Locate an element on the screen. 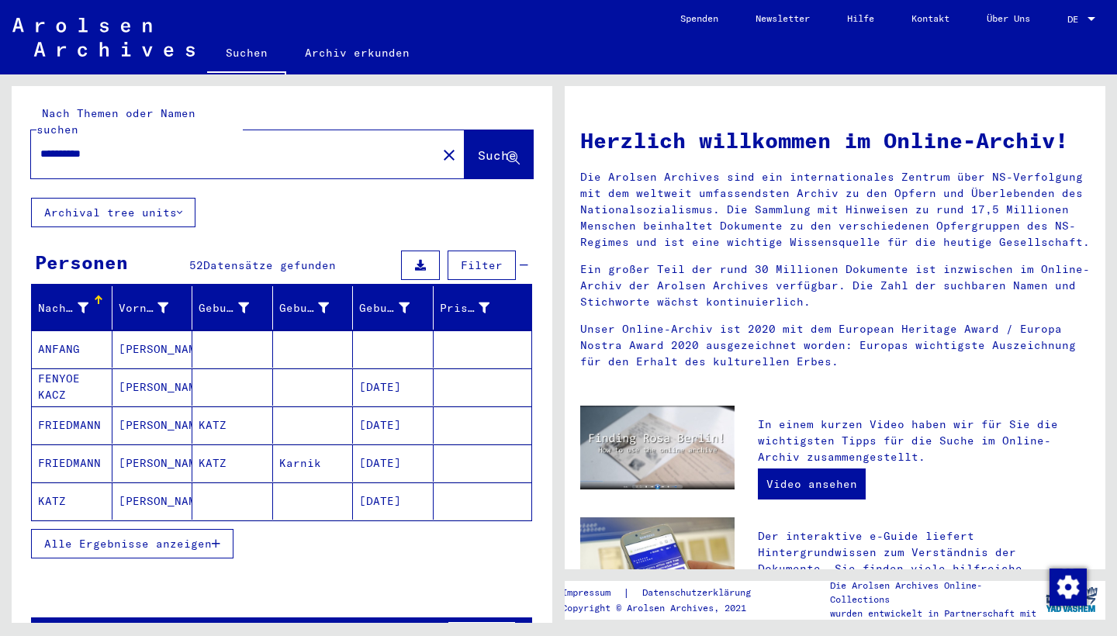 The image size is (1117, 636). img: Arolsen_neg.svg is located at coordinates (103, 37).